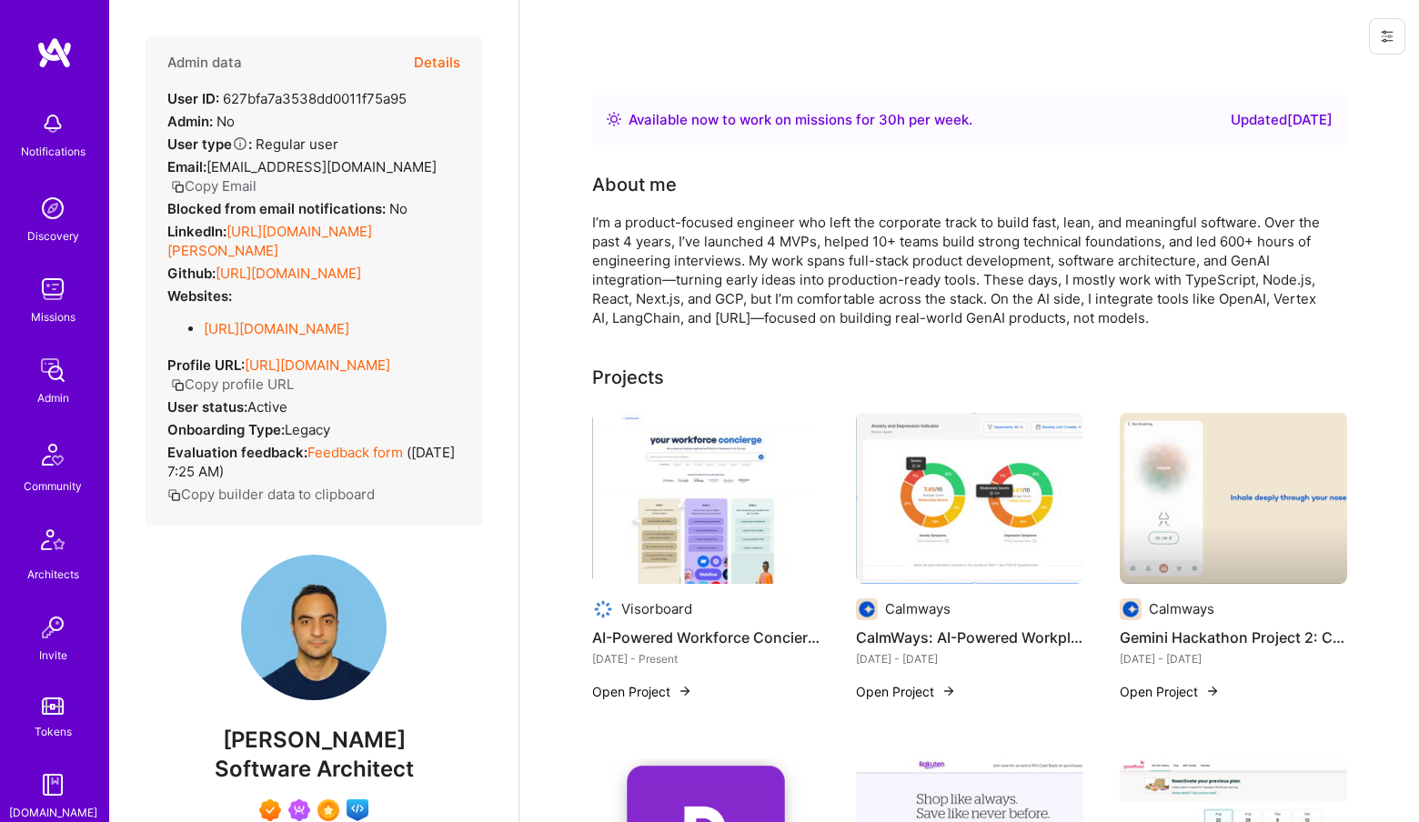 This screenshot has height=822, width=1419. I want to click on span: Active, so click(267, 406).